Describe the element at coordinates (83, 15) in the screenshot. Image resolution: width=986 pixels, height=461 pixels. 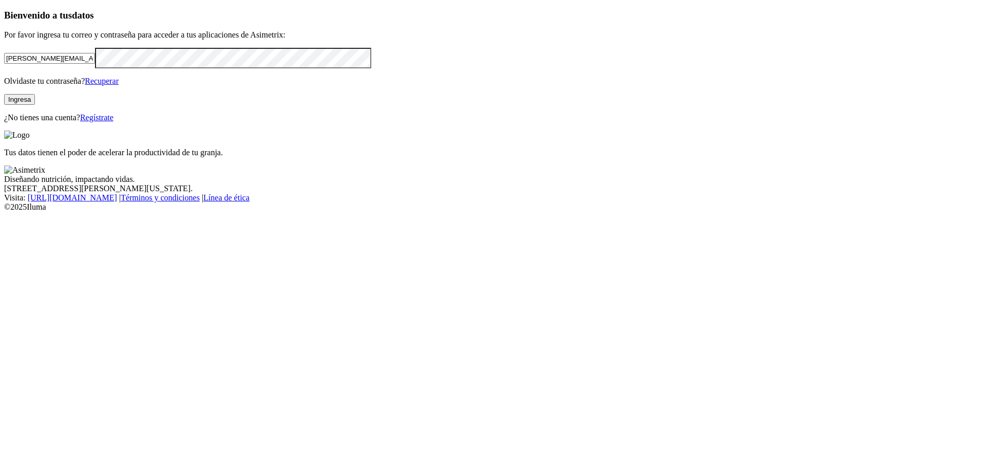
I see `span: datos` at that location.